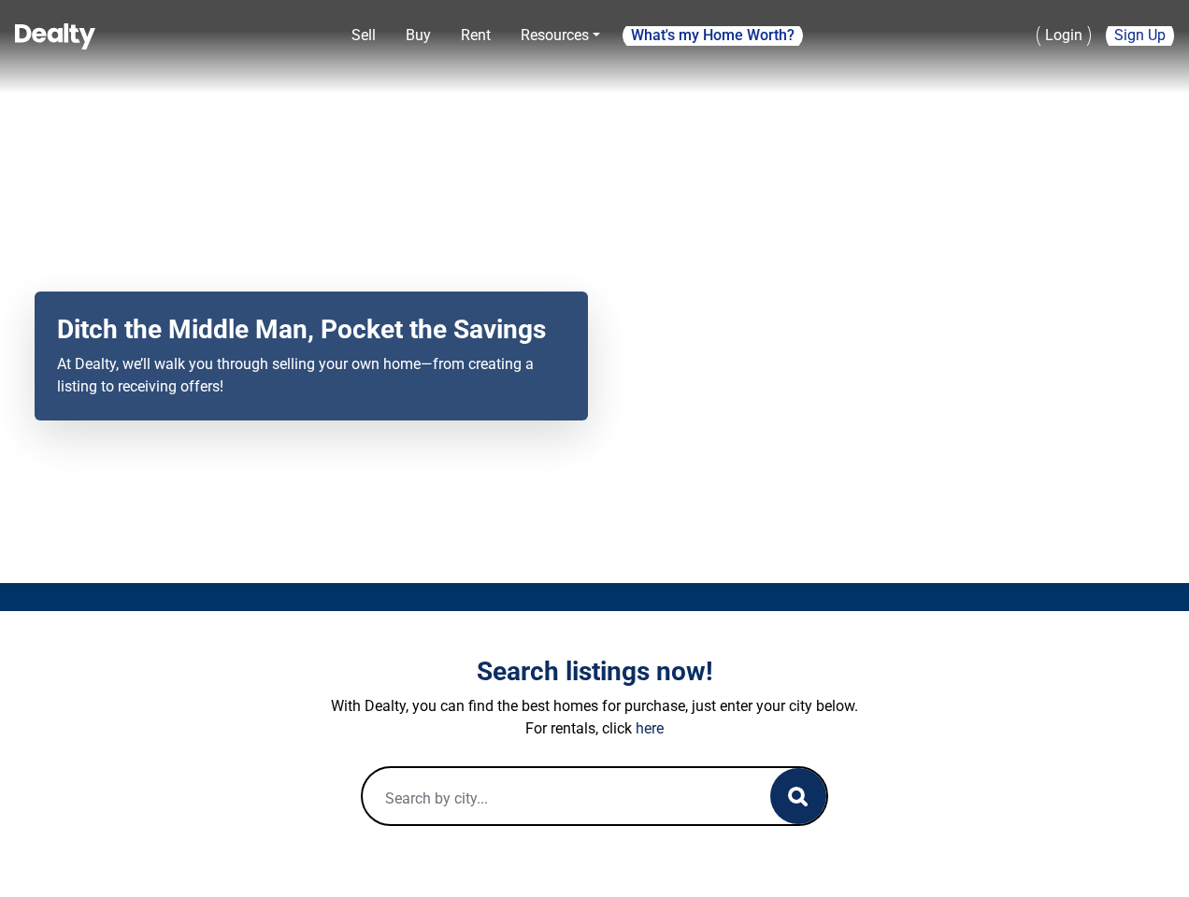 This screenshot has width=1189, height=897. What do you see at coordinates (311, 330) in the screenshot?
I see `h2: Ditch the Middle Man, Pocket the Savings` at bounding box center [311, 330].